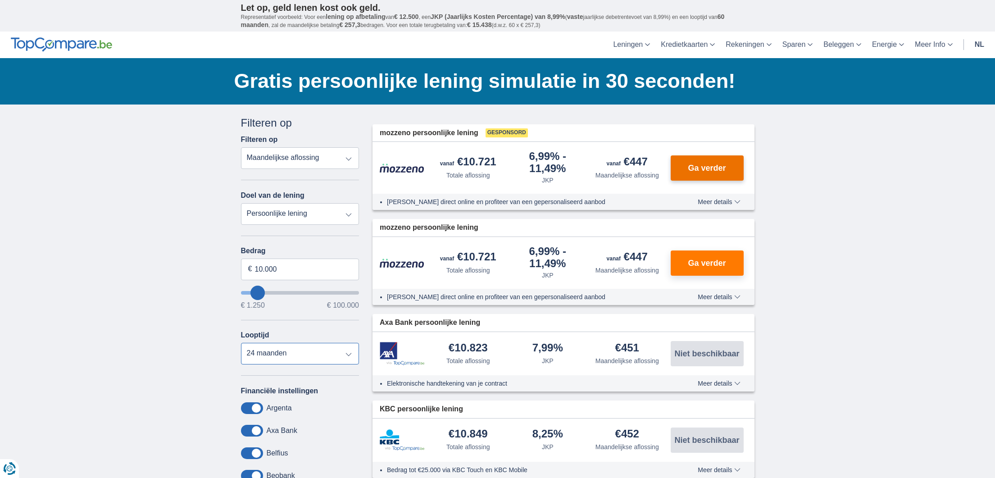 The height and width of the screenshot is (478, 995). Describe the element at coordinates (748, 45) in the screenshot. I see `a: Rekeningen` at that location.